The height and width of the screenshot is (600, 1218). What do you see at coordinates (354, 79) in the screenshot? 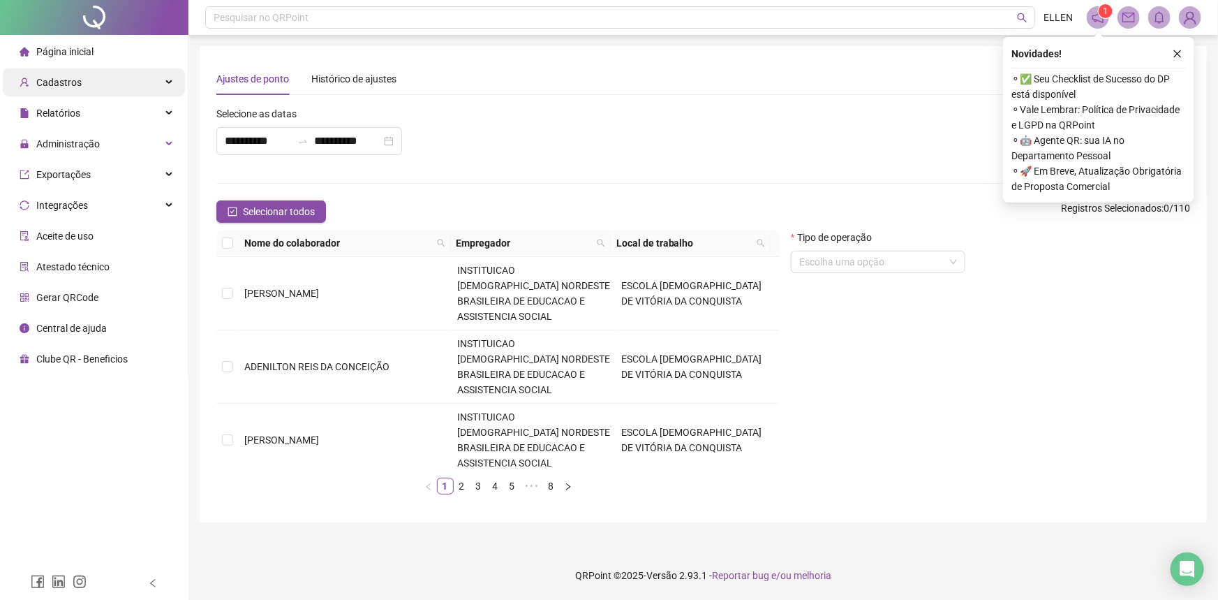
I see `div: Histórico de ajustes` at bounding box center [354, 79].